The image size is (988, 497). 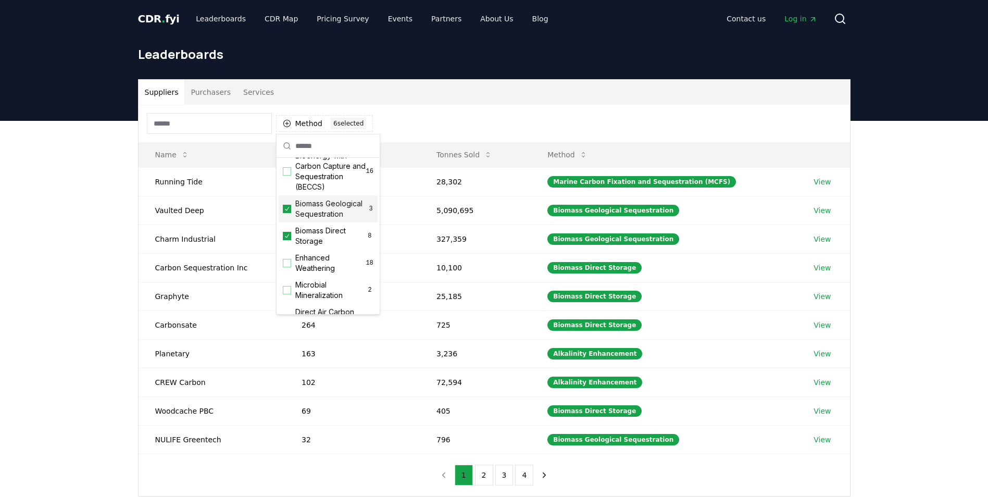 What do you see at coordinates (475, 324) in the screenshot?
I see `td: 725` at bounding box center [475, 324].